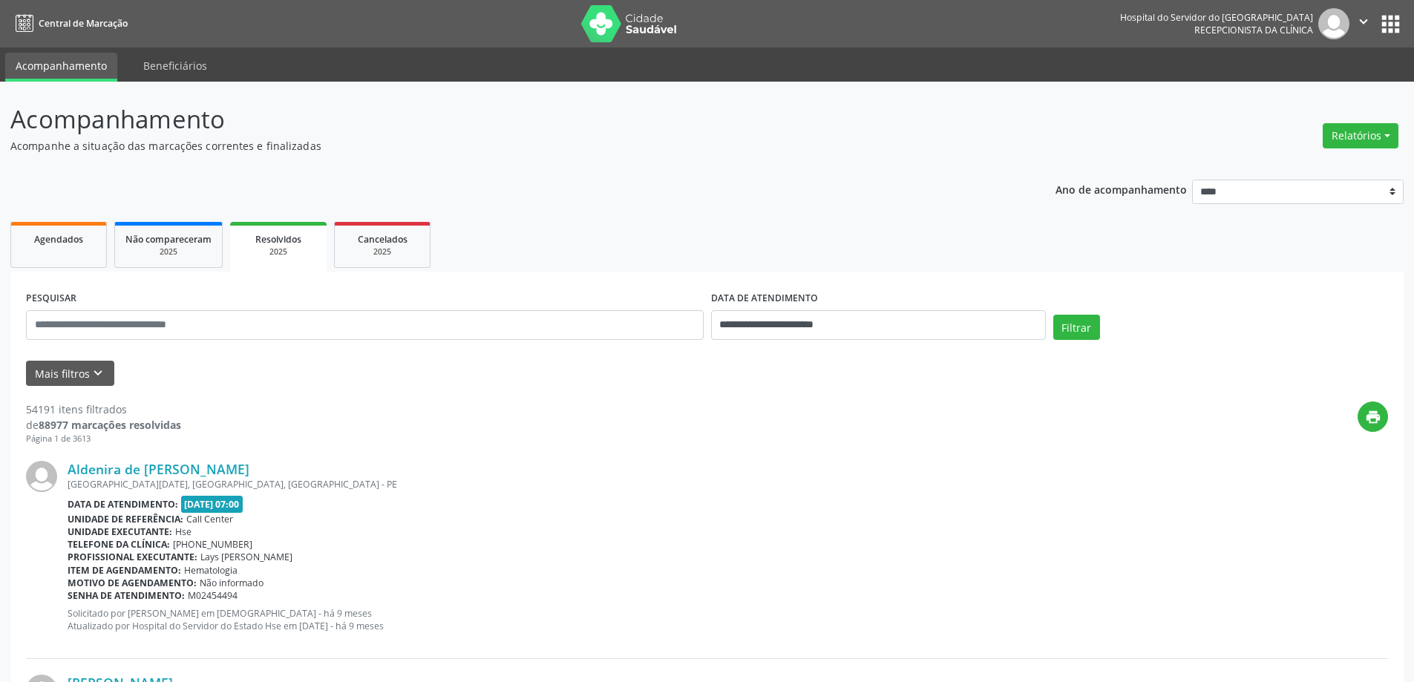 This screenshot has width=1414, height=682. I want to click on button: Mais filtroskeyboard_arrow_down, so click(70, 373).